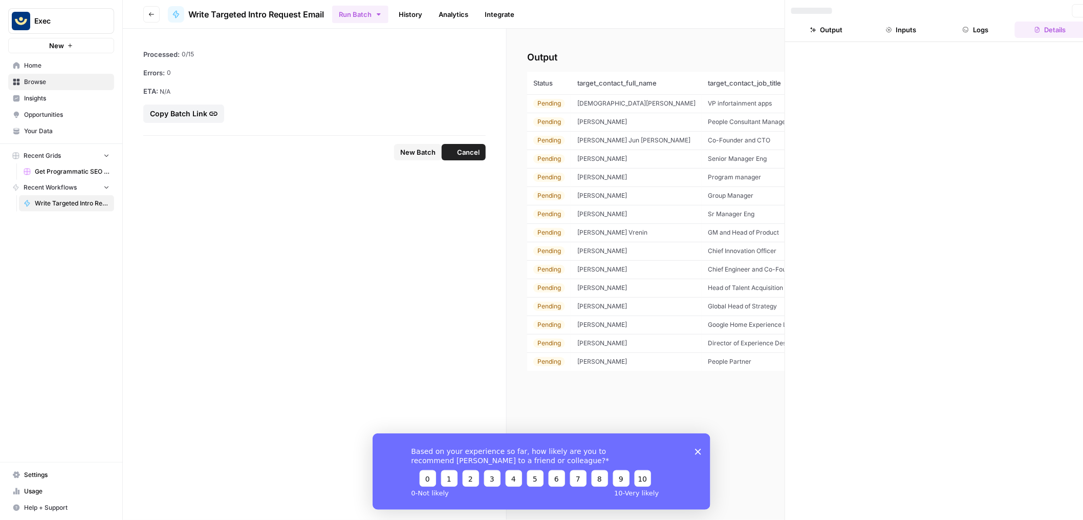 This screenshot has width=1083, height=520. I want to click on button: Output, so click(827, 30).